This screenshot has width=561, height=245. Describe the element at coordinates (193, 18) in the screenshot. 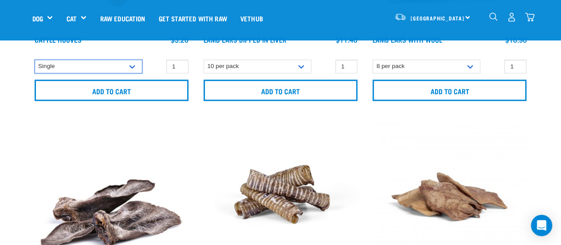

I see `a: Get started with Raw` at that location.